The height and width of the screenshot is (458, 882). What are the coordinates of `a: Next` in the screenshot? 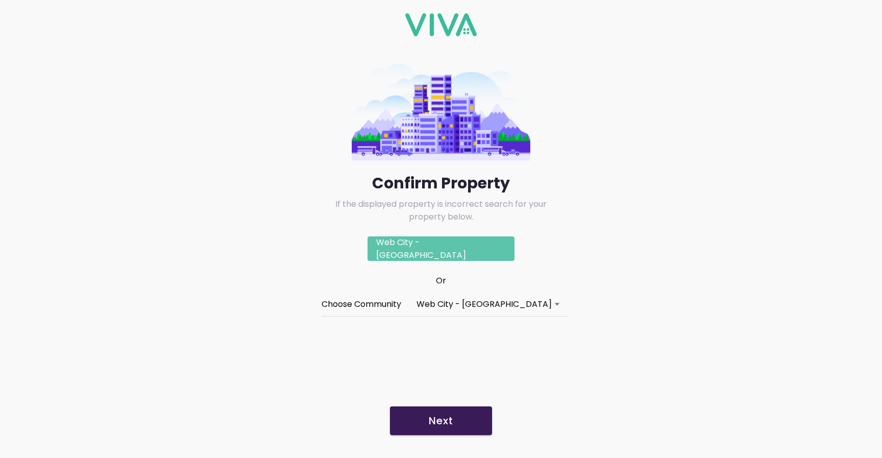 It's located at (441, 428).